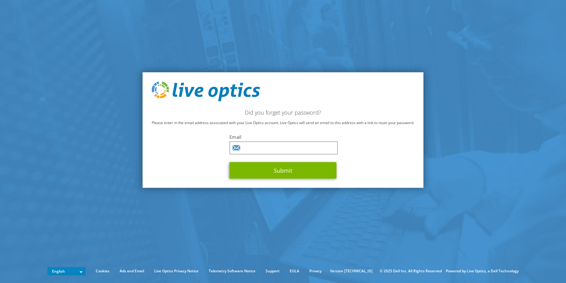 Image resolution: width=566 pixels, height=283 pixels. Describe the element at coordinates (232, 271) in the screenshot. I see `a: Telemetry Software Notice` at that location.